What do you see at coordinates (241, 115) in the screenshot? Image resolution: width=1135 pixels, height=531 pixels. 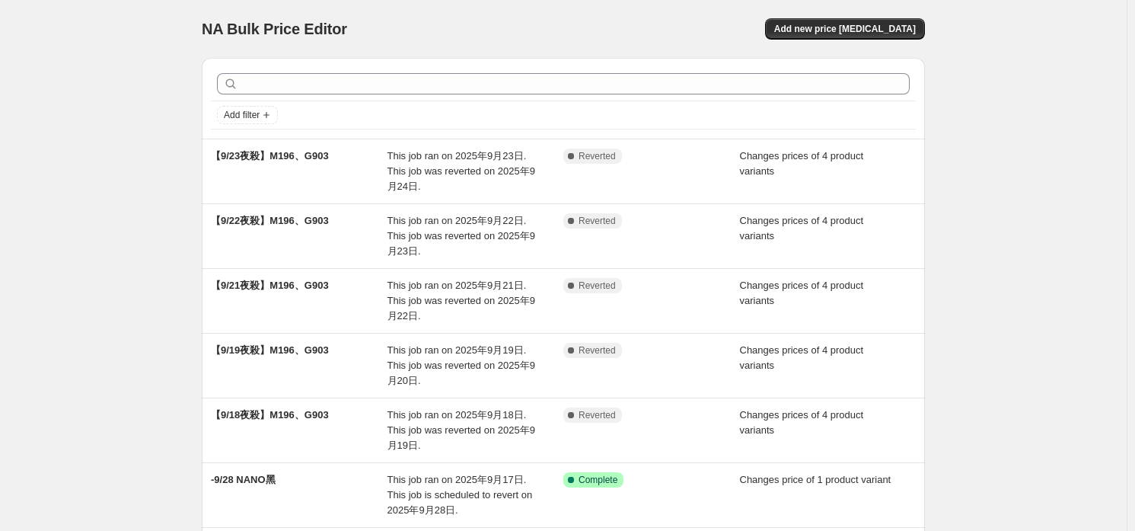 I see `span: Add filter` at bounding box center [241, 115].